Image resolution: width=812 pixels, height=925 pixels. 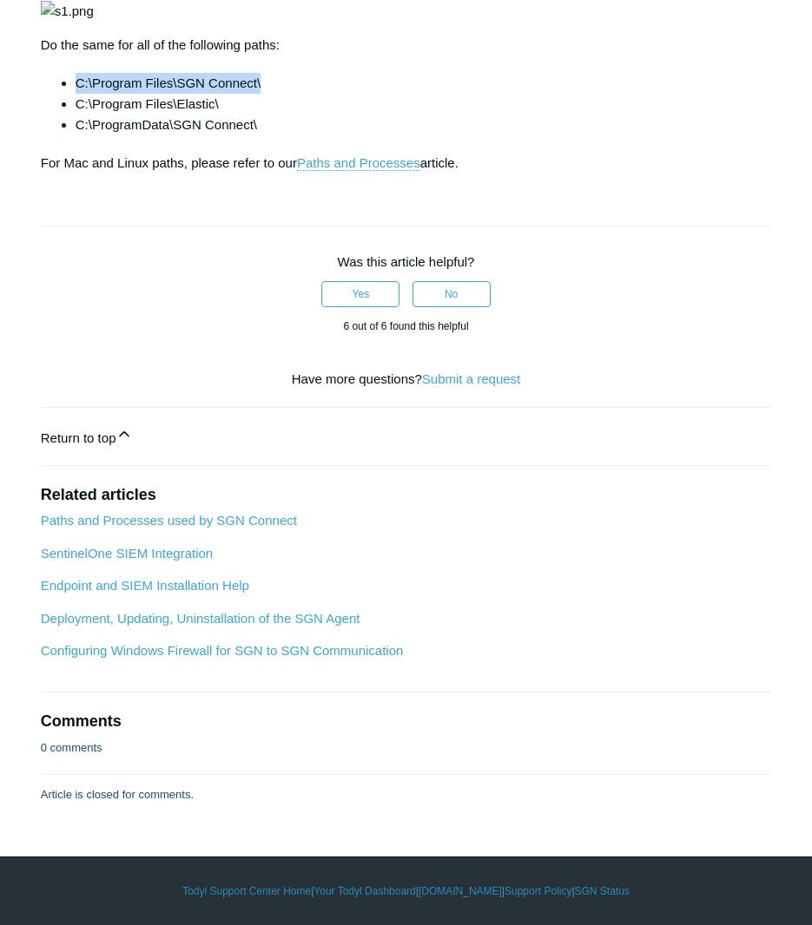 I want to click on li: C:\ProgramData\SGN Connect\, so click(x=424, y=125).